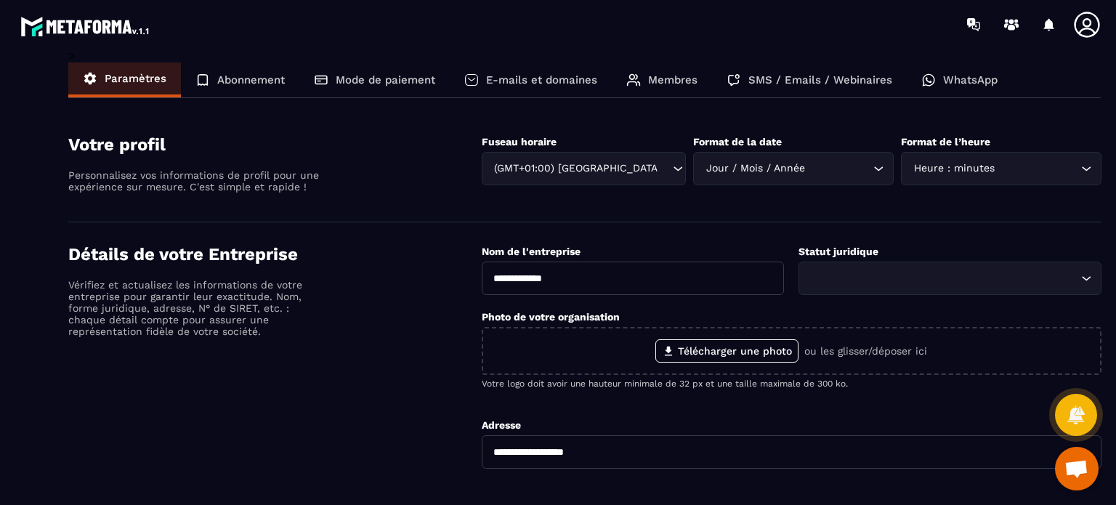 The image size is (1116, 505). What do you see at coordinates (196, 181) in the screenshot?
I see `p: Personnalisez vos informations de profil pour une expérience sur mesure. C'est simple et rapide !` at bounding box center [196, 181].